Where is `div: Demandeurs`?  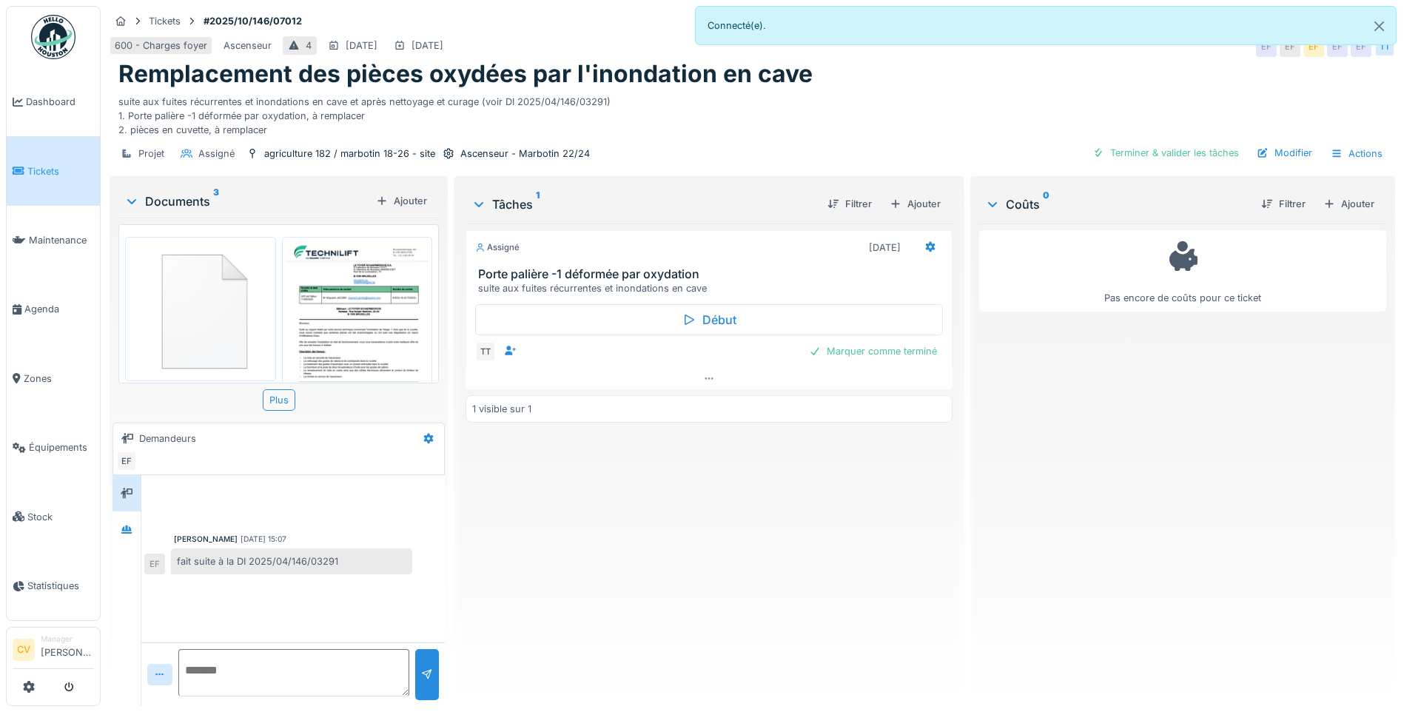 div: Demandeurs is located at coordinates (167, 438).